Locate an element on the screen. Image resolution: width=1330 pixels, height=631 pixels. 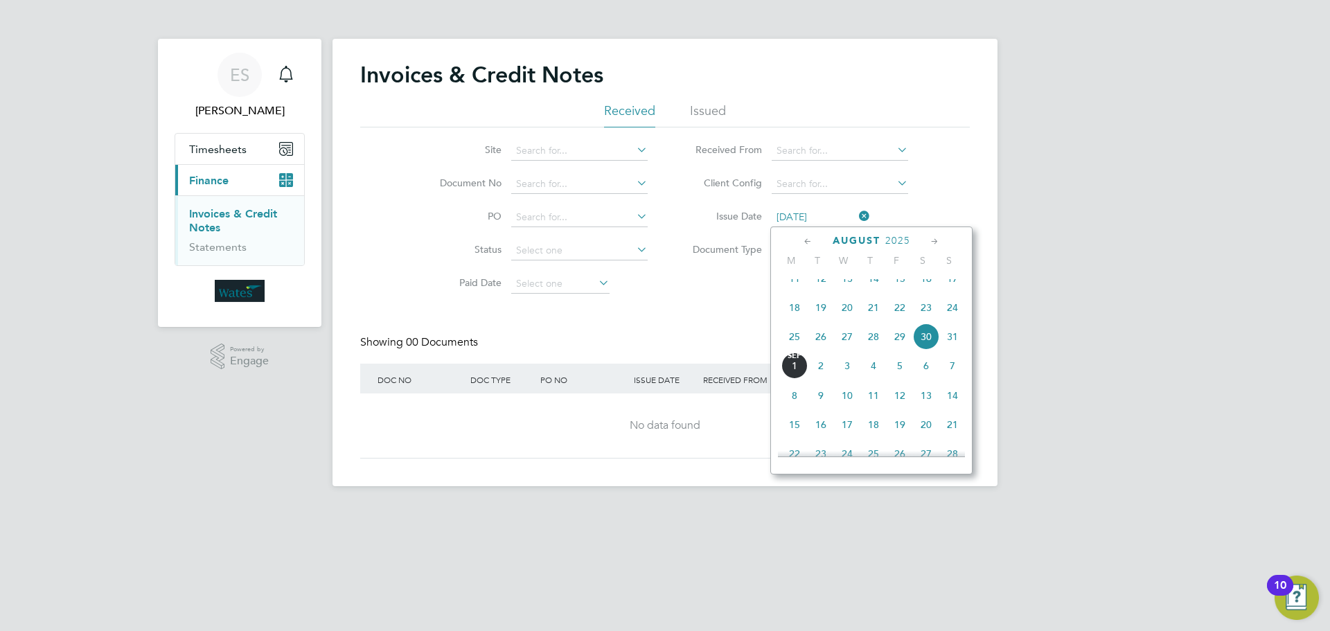
span: Finance is located at coordinates (208, 180).